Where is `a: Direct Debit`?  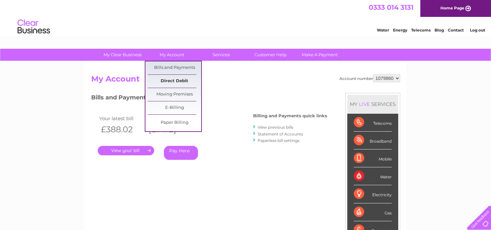 a: Direct Debit is located at coordinates (174, 81).